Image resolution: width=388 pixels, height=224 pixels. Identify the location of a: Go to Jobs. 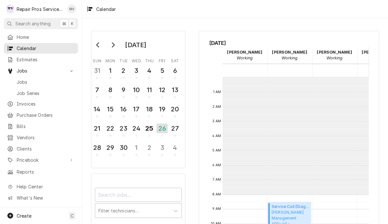
(41, 70).